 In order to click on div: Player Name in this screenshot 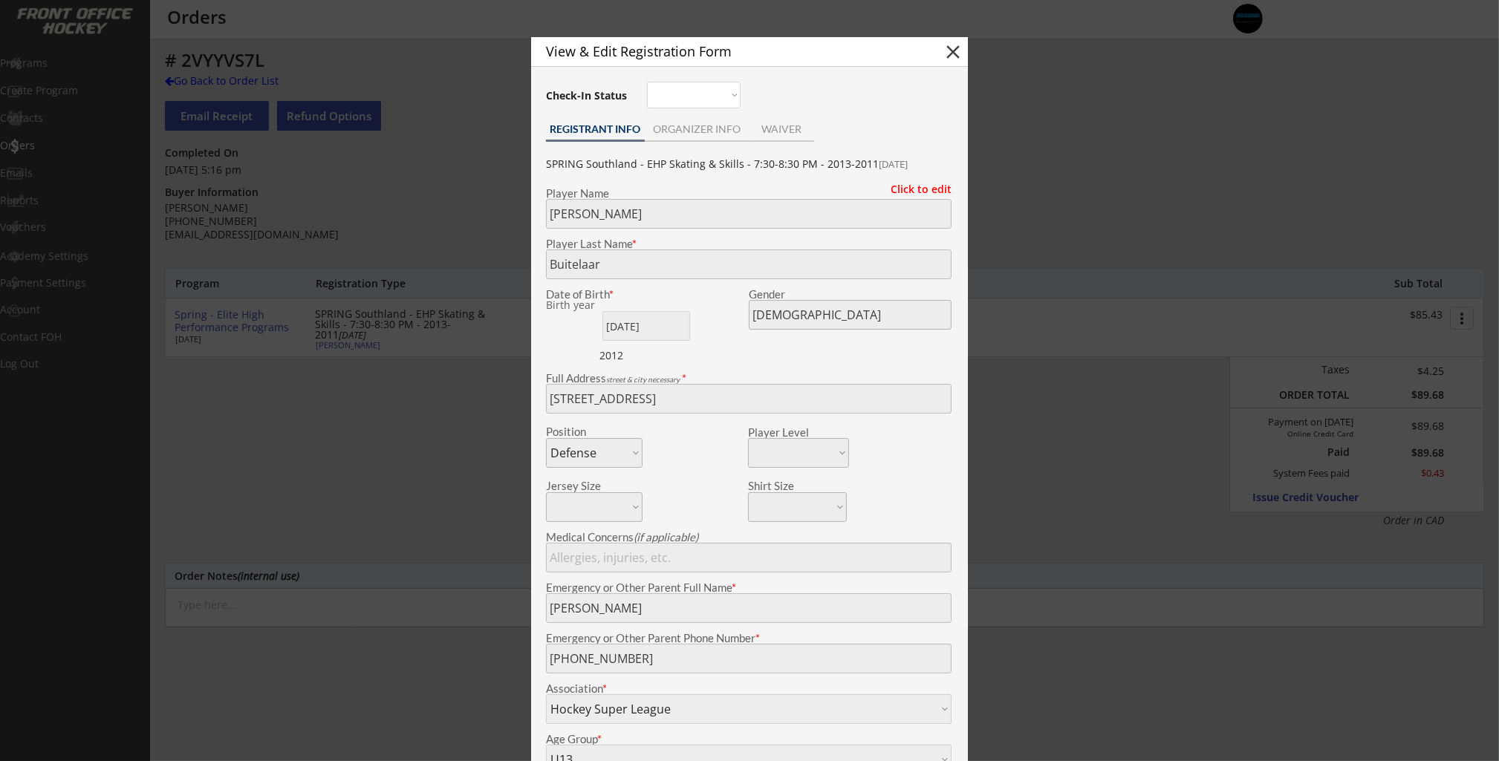, I will do `click(749, 193)`.